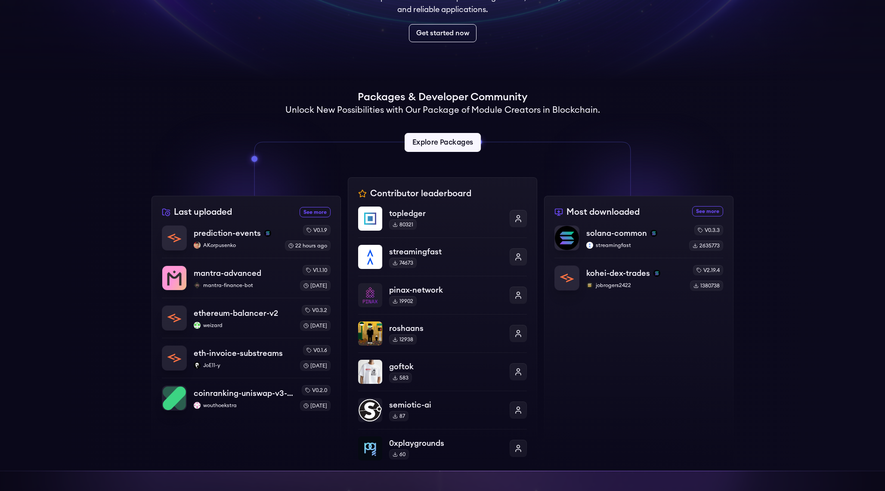 This screenshot has width=885, height=491. I want to click on div: 60, so click(399, 455).